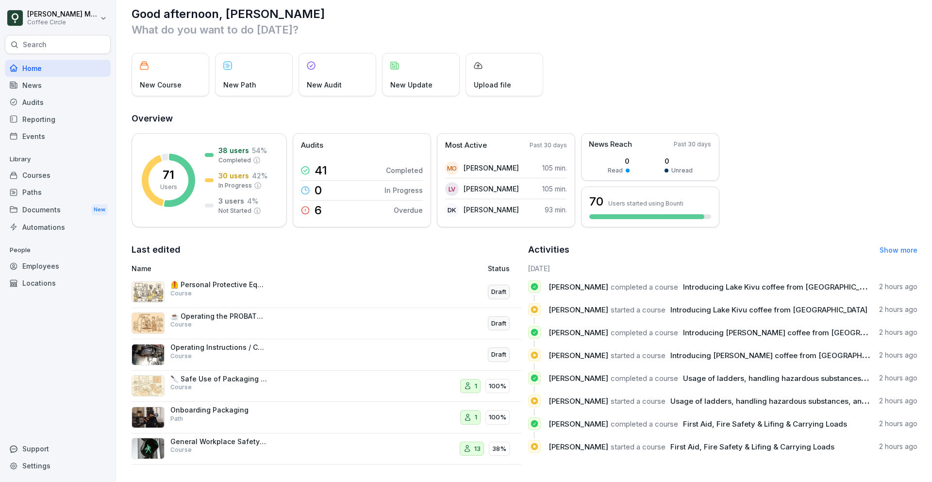  Describe the element at coordinates (58, 119) in the screenshot. I see `a: Reporting` at that location.